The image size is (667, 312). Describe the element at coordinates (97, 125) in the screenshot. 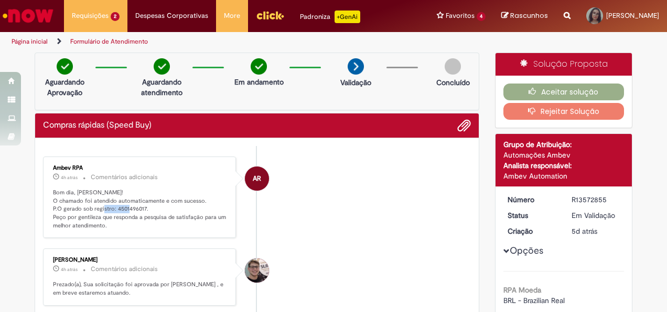

I see `h2: Compras rápidas (Speed Buy) Histórico de tíquete` at that location.